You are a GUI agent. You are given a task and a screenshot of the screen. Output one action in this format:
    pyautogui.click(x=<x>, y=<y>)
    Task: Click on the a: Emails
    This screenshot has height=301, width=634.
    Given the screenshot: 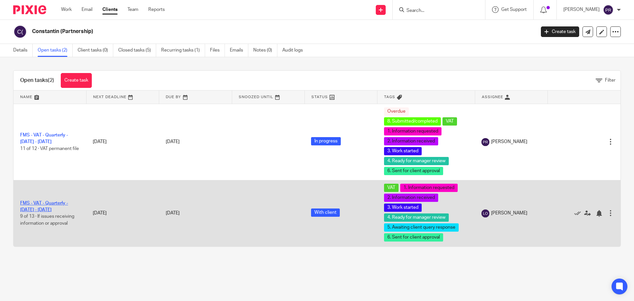 What is the action you would take?
    pyautogui.click(x=239, y=50)
    